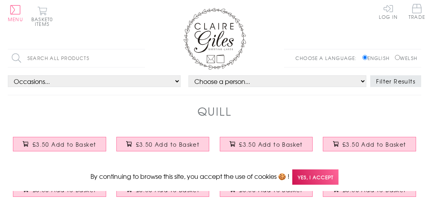 This screenshot has width=429, height=200. What do you see at coordinates (365, 57) in the screenshot?
I see `input: English` at bounding box center [365, 57].